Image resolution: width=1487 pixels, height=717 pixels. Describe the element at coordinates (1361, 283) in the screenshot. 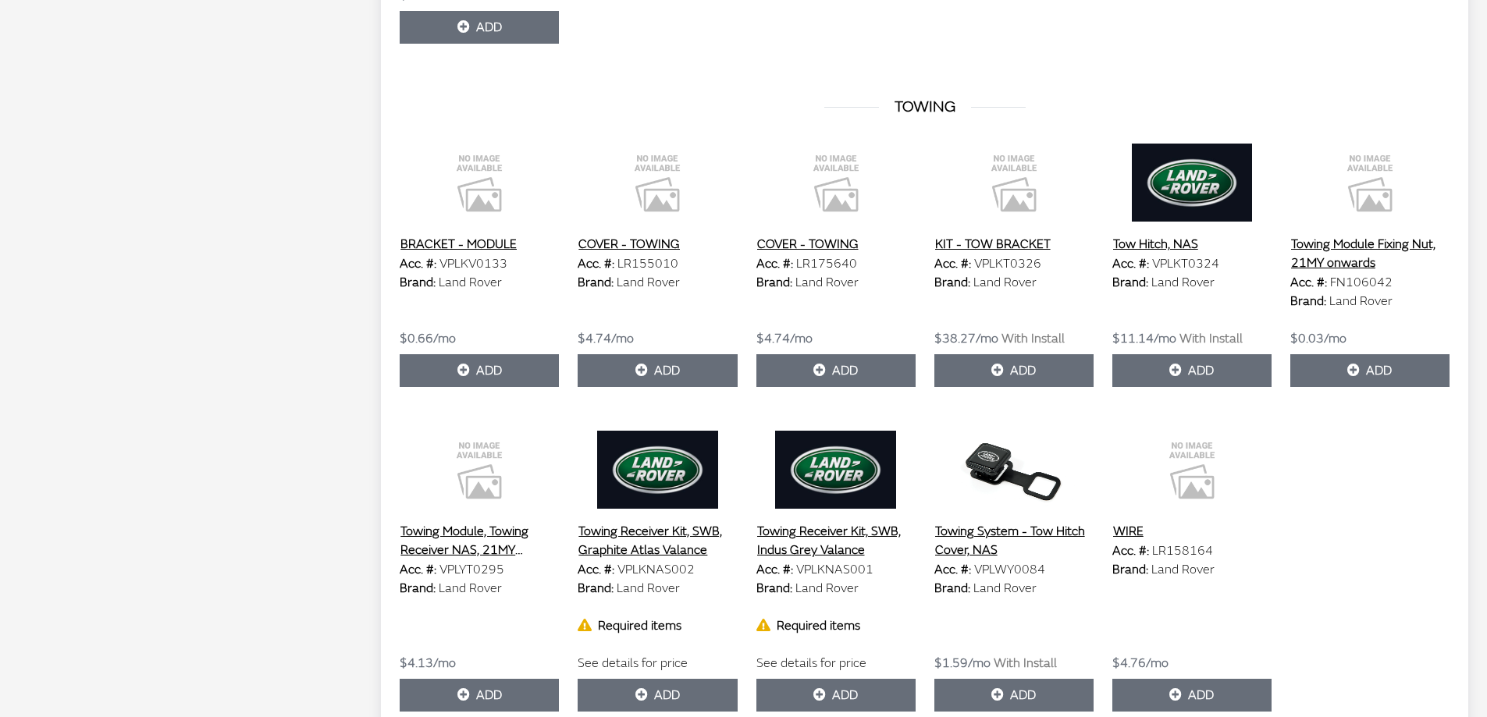

I see `span: FN106042` at that location.